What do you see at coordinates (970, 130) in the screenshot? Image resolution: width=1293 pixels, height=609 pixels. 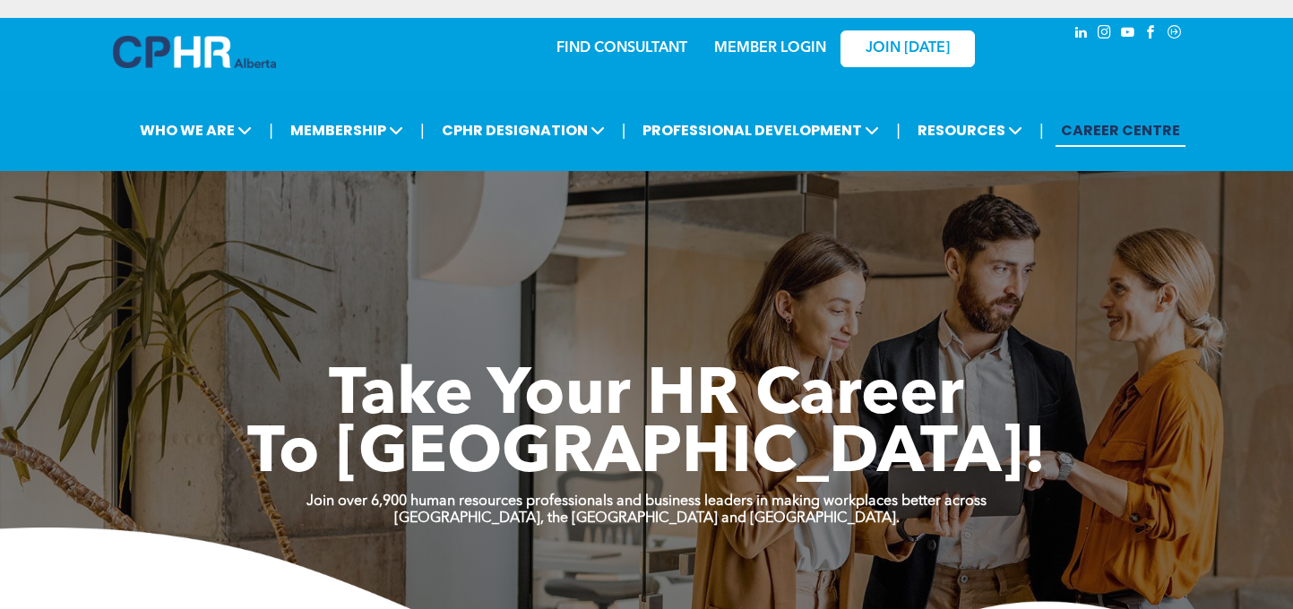 I see `span: RESOURCES` at bounding box center [970, 130].